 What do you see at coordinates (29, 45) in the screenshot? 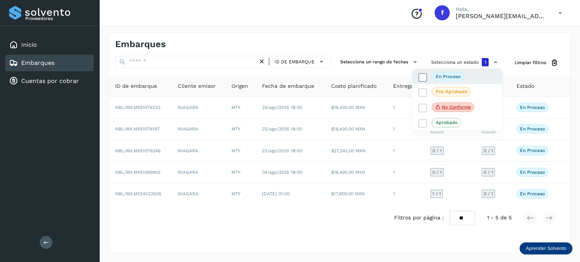
I see `a: Inicio` at bounding box center [29, 45].